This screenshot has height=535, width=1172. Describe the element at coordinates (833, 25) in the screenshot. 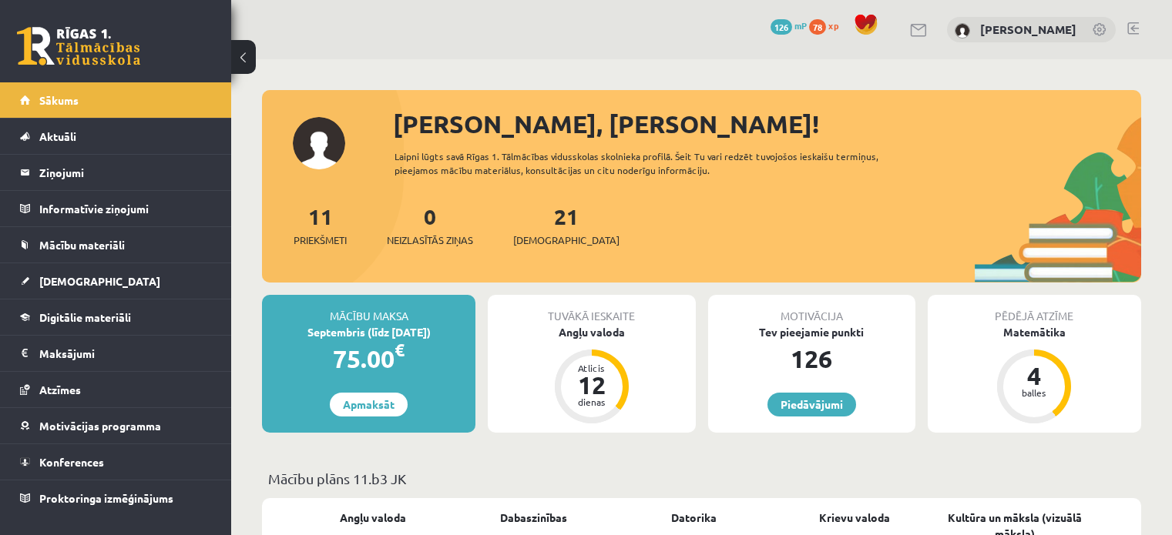

I see `span: xp` at that location.